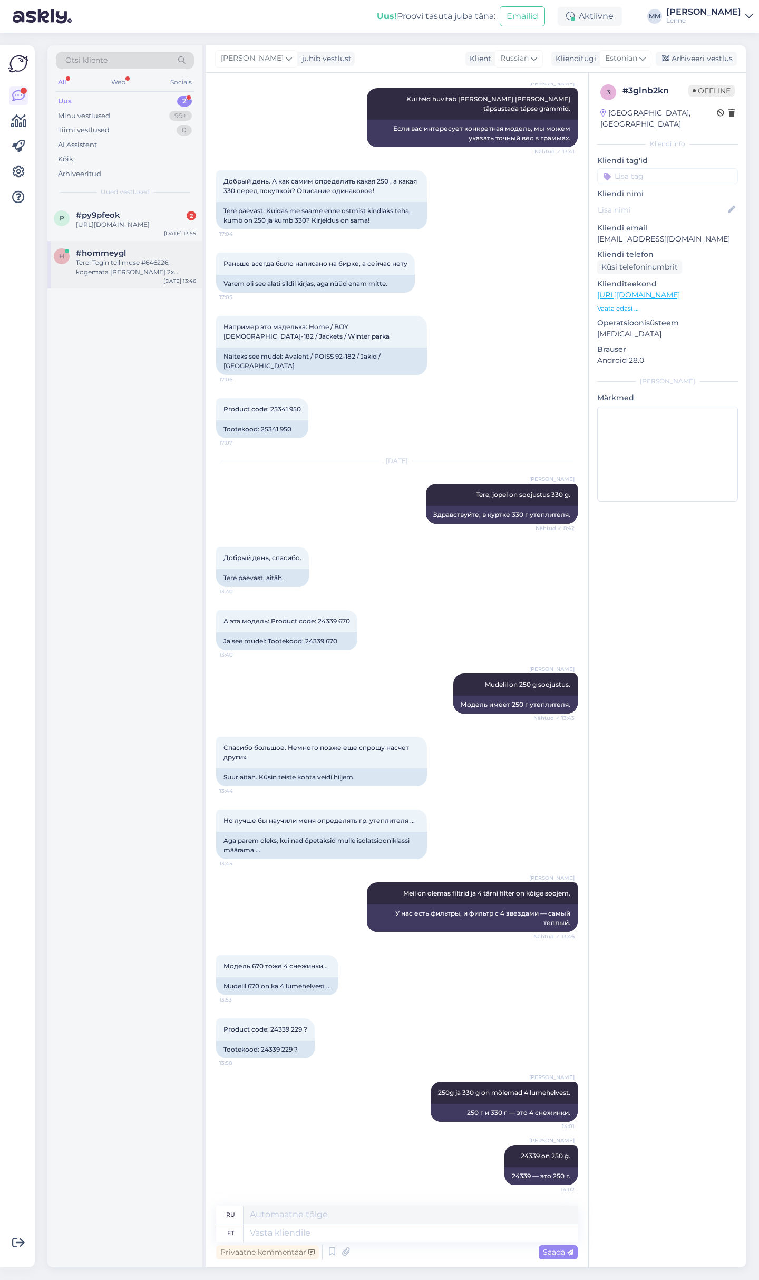  What do you see at coordinates (62, 218) in the screenshot?
I see `span: p` at bounding box center [62, 218].